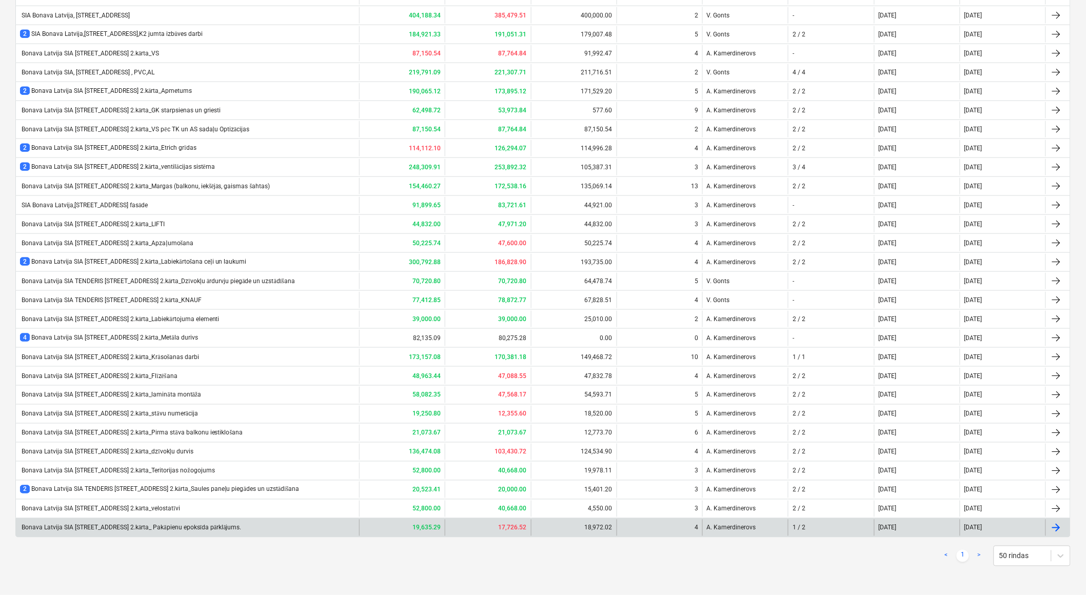 The height and width of the screenshot is (595, 1086). What do you see at coordinates (511, 262) in the screenshot?
I see `b: 186,828.90` at bounding box center [511, 262].